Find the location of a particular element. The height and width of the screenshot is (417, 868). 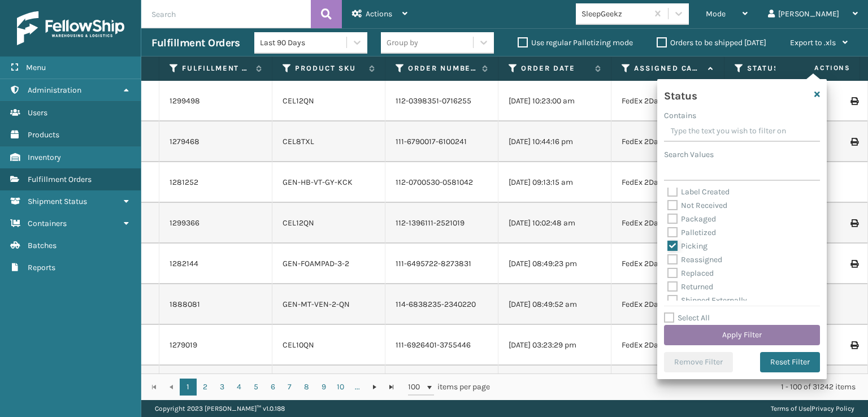

a: CEL12QN is located at coordinates (298, 101).